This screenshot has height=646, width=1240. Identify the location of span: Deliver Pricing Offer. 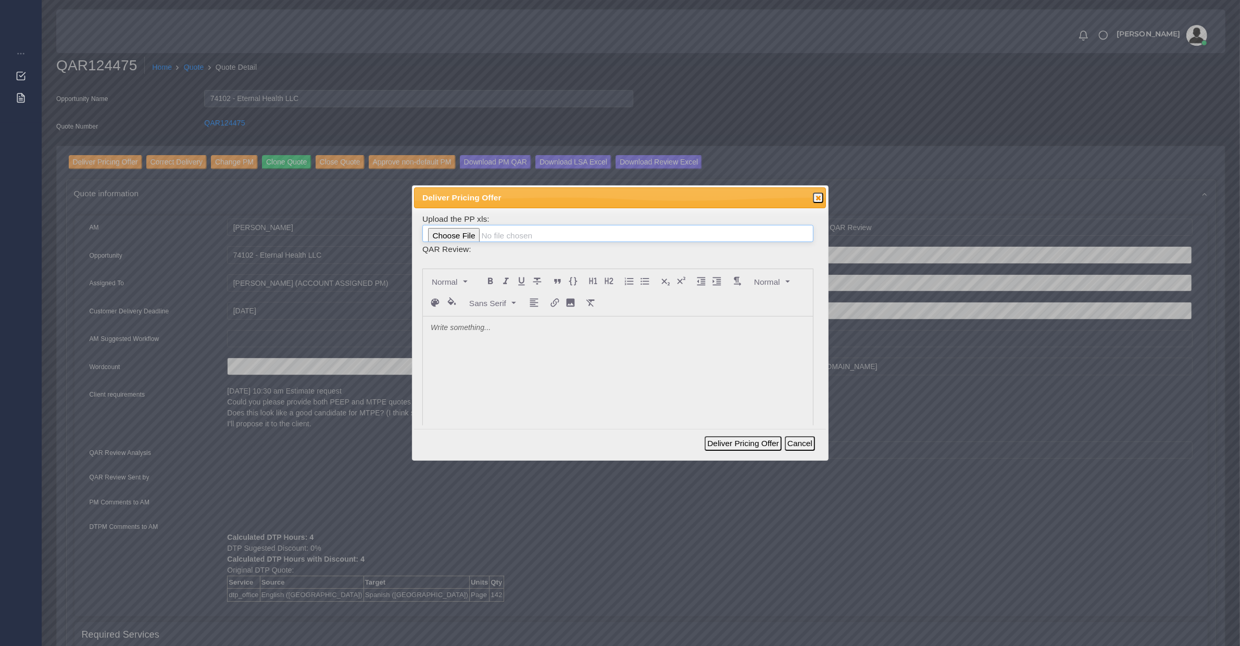
(600, 197).